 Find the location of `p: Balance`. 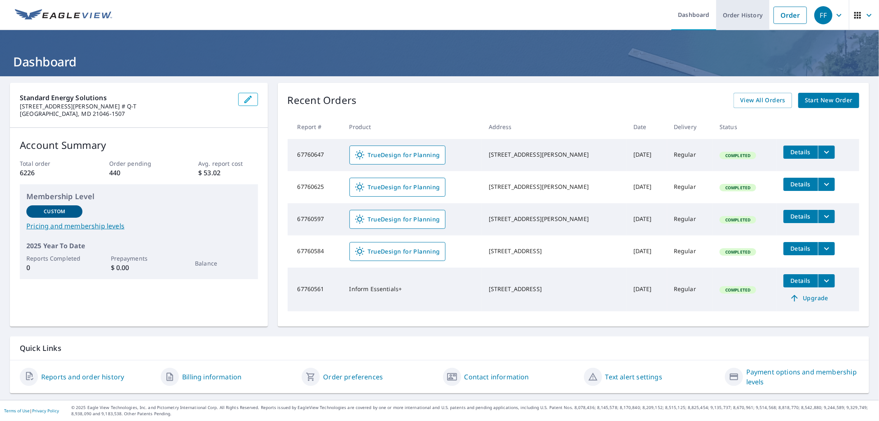

p: Balance is located at coordinates (223, 263).